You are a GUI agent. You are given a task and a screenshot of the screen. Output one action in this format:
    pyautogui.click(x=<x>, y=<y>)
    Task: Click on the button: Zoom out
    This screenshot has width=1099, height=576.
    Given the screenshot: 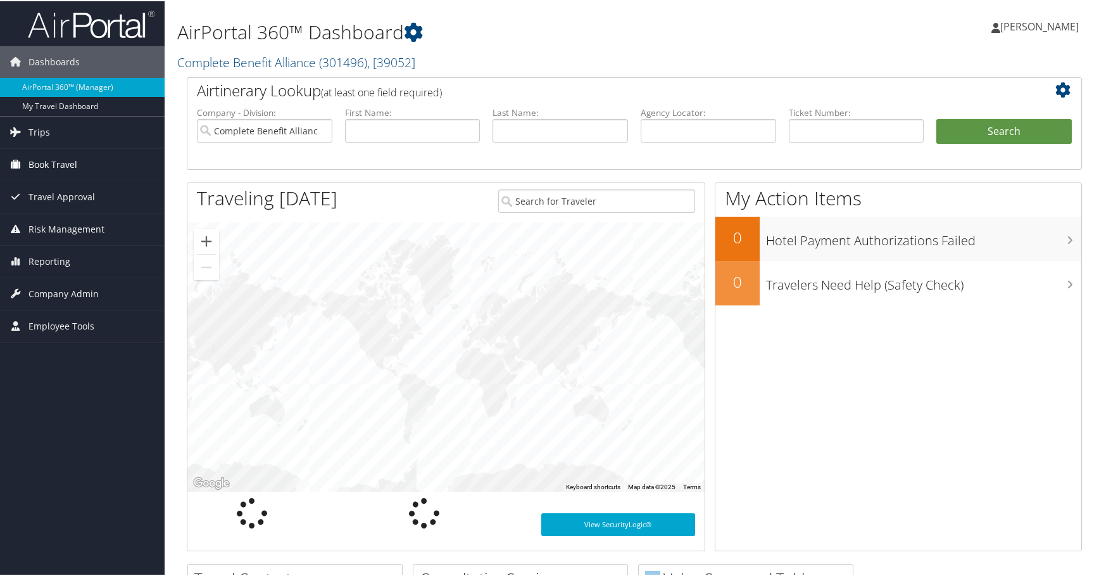 What is the action you would take?
    pyautogui.click(x=206, y=266)
    